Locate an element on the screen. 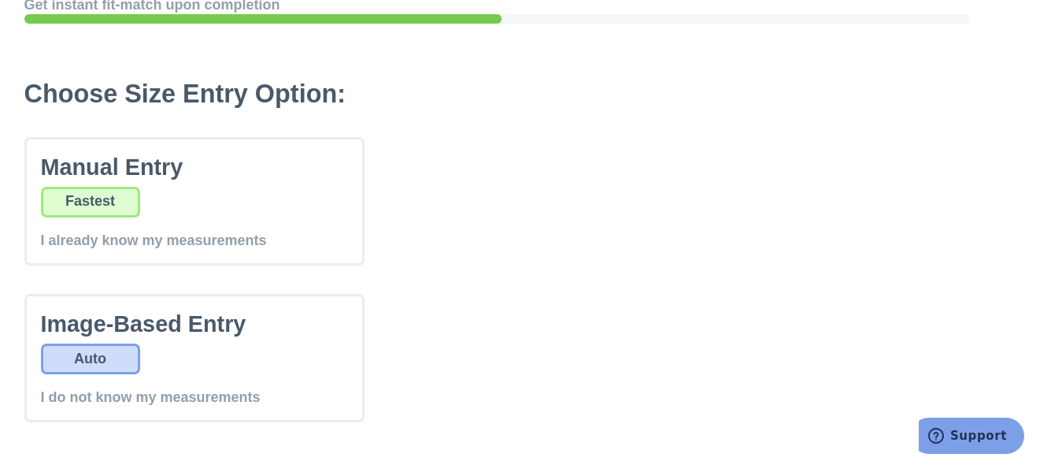 This screenshot has height=465, width=1040. h4: I do not know my measurements is located at coordinates (194, 397).